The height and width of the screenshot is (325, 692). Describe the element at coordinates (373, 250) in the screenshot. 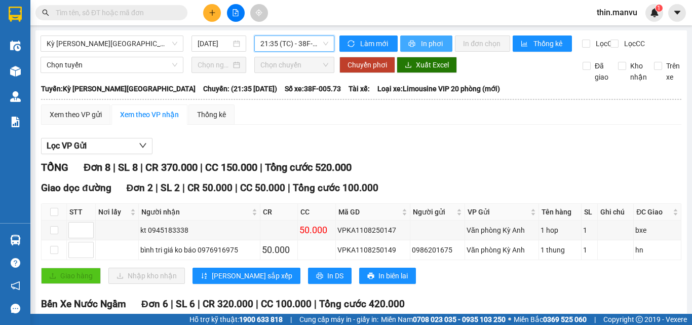

I see `div: VPKA1108250149` at that location.